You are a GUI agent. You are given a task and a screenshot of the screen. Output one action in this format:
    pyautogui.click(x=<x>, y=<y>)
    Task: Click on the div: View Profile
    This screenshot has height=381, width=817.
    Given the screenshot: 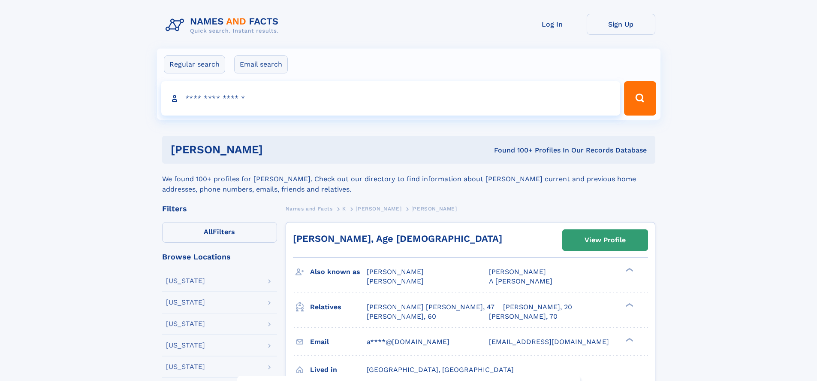 What is the action you would take?
    pyautogui.click(x=605, y=240)
    